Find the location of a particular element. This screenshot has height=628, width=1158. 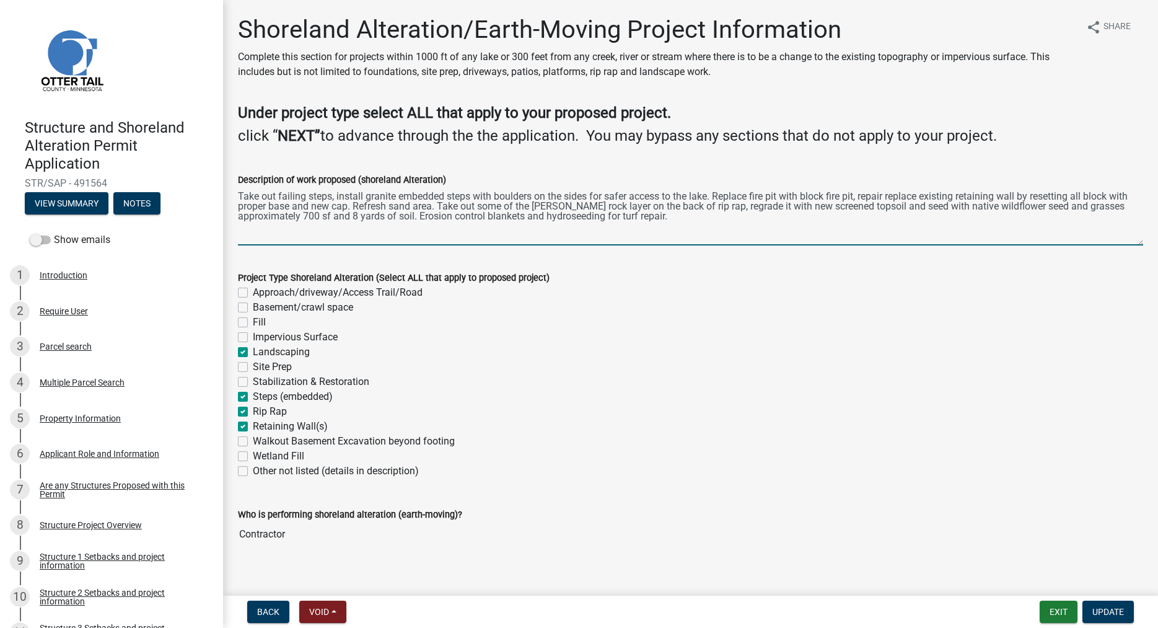

h4: Structure and Shoreland Alteration Permit Application is located at coordinates (119, 146).